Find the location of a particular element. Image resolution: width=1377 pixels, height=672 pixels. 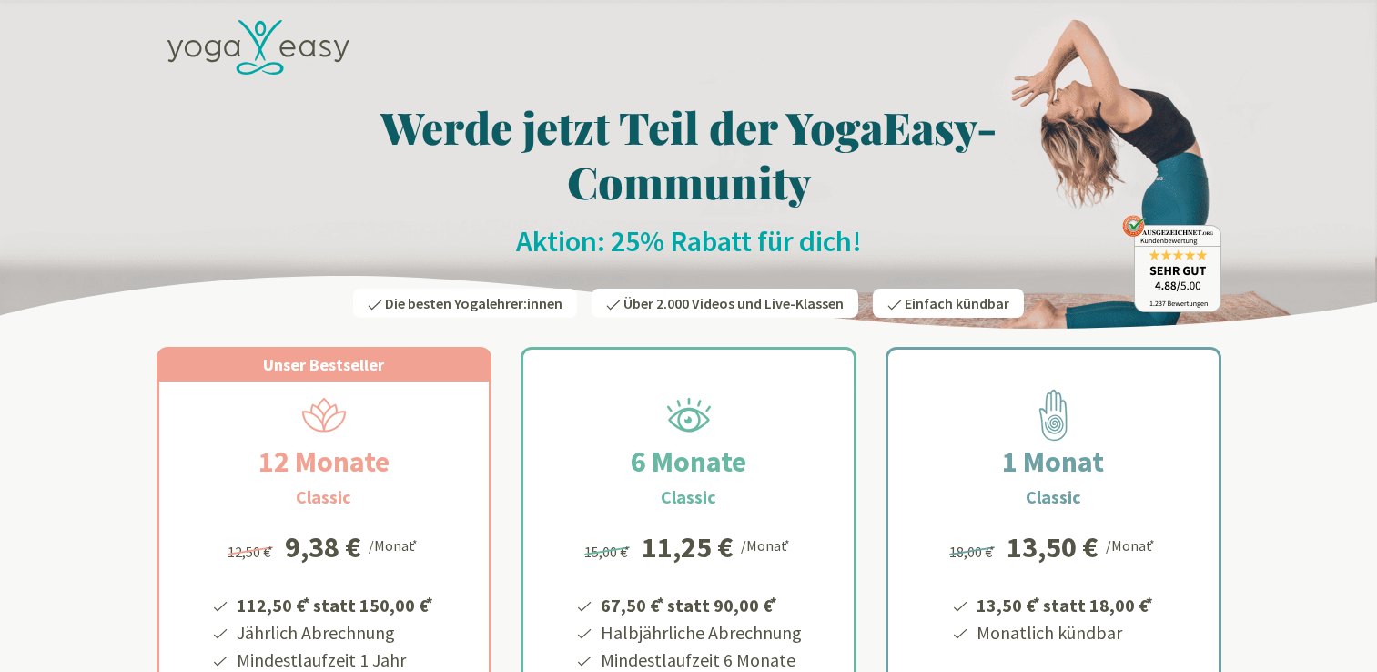

li: 67,50 € statt 90,00 € is located at coordinates (700, 603).